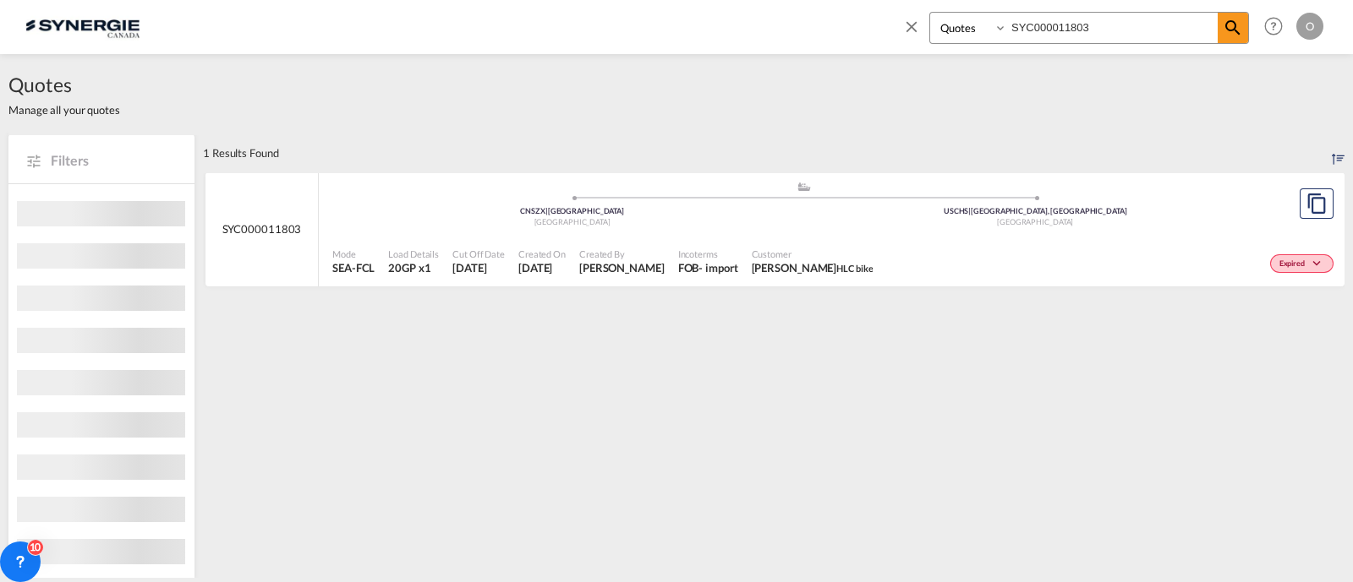 This screenshot has height=582, width=1353. What do you see at coordinates (621, 268) in the screenshot?
I see `span: Rosa Ho` at bounding box center [621, 268].